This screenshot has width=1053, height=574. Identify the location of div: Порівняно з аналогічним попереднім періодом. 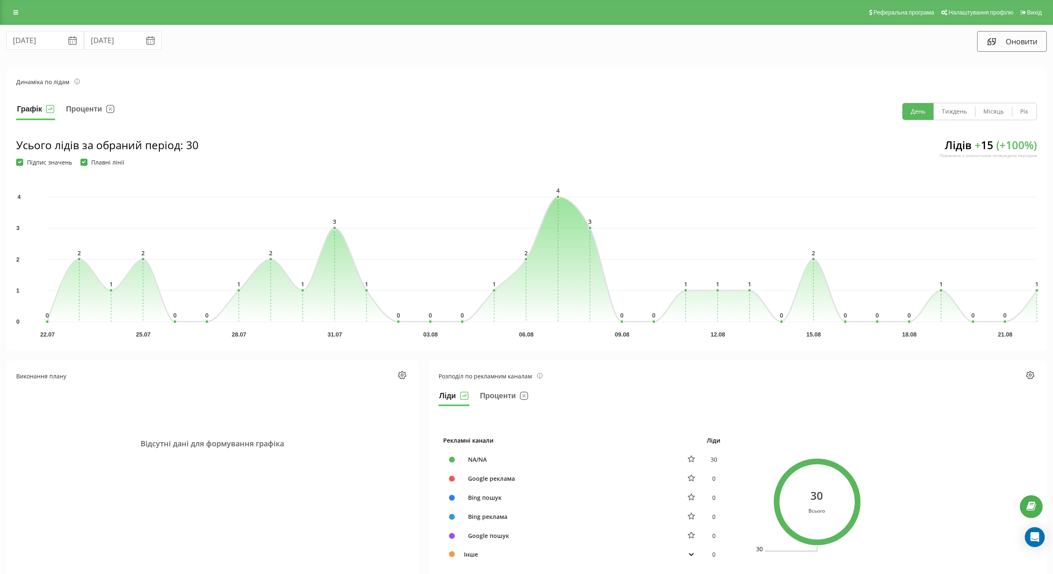
(988, 155).